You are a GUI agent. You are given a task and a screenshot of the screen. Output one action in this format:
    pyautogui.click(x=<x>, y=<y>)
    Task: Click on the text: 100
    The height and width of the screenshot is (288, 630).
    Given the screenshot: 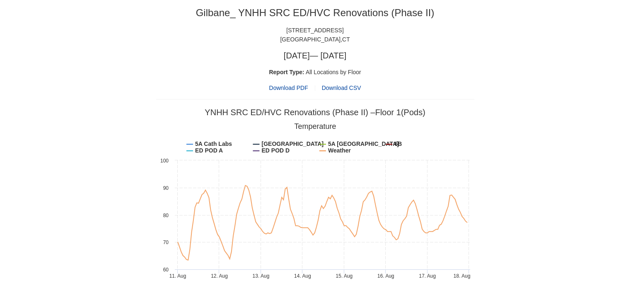 What is the action you would take?
    pyautogui.click(x=164, y=161)
    